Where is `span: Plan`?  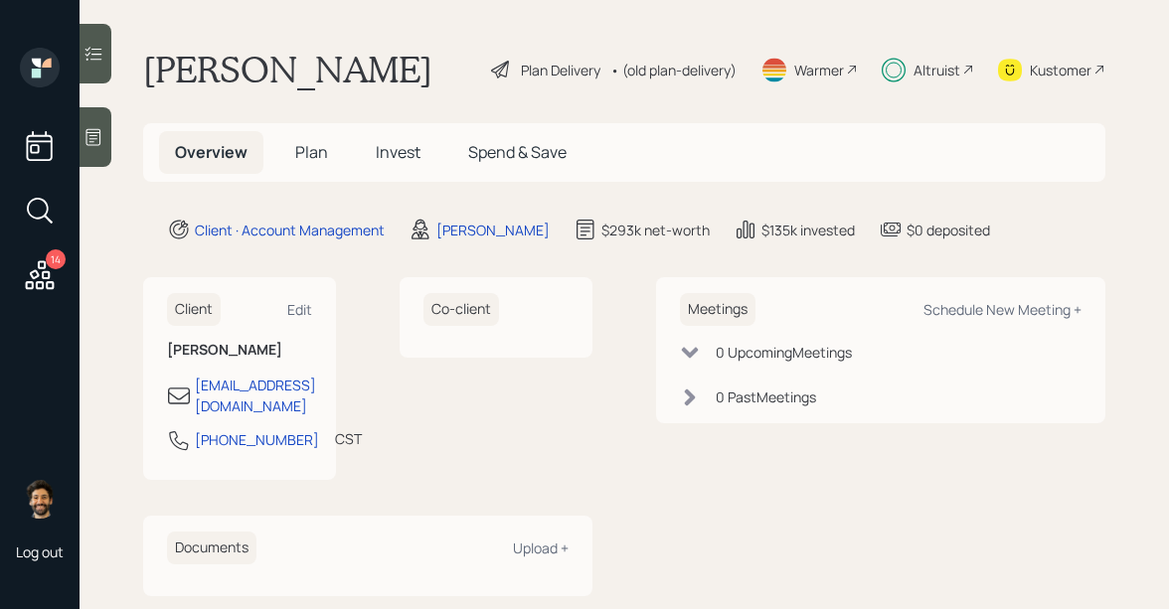 span: Plan is located at coordinates (311, 152).